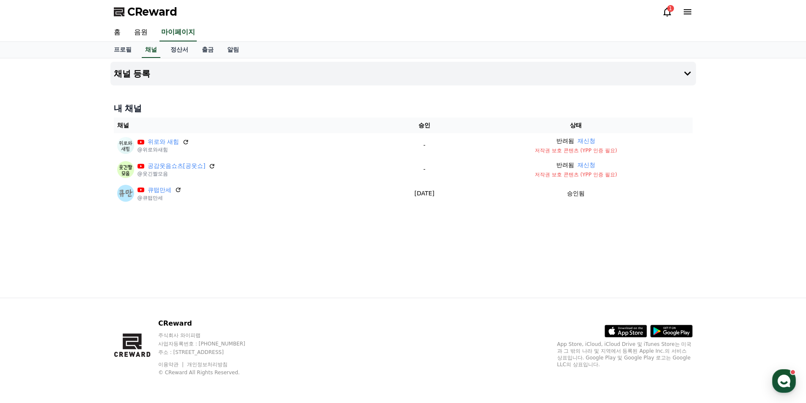 The width and height of the screenshot is (806, 403). I want to click on a: 출금, so click(208, 50).